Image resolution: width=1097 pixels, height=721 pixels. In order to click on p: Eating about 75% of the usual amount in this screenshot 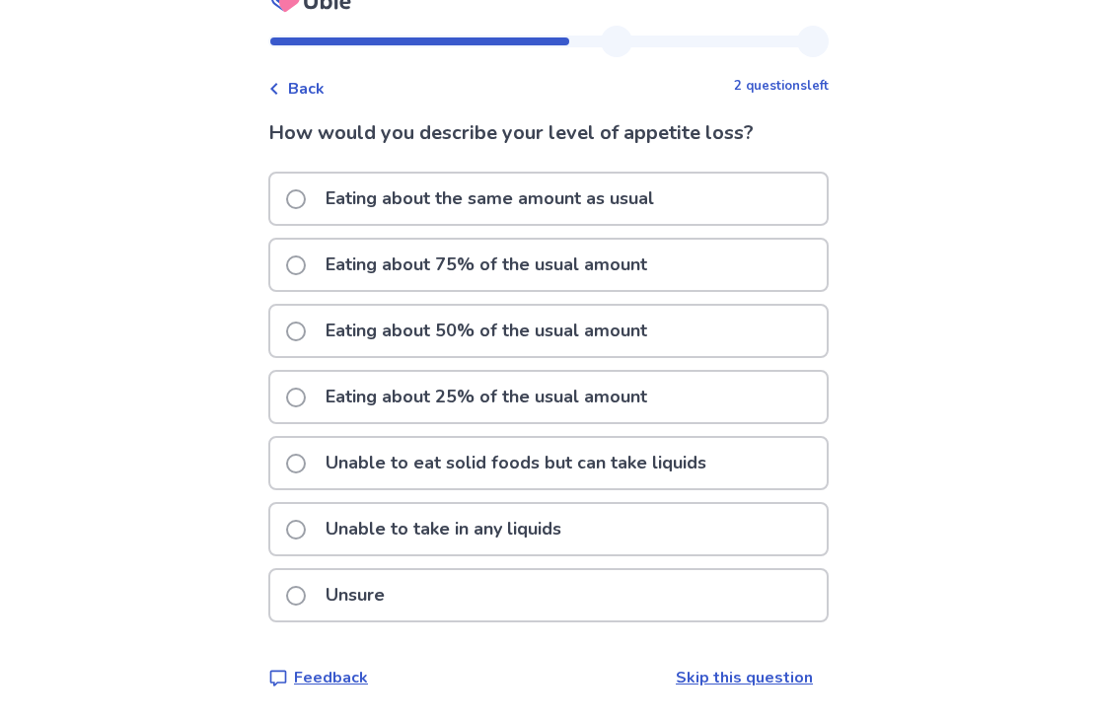, I will do `click(486, 264)`.